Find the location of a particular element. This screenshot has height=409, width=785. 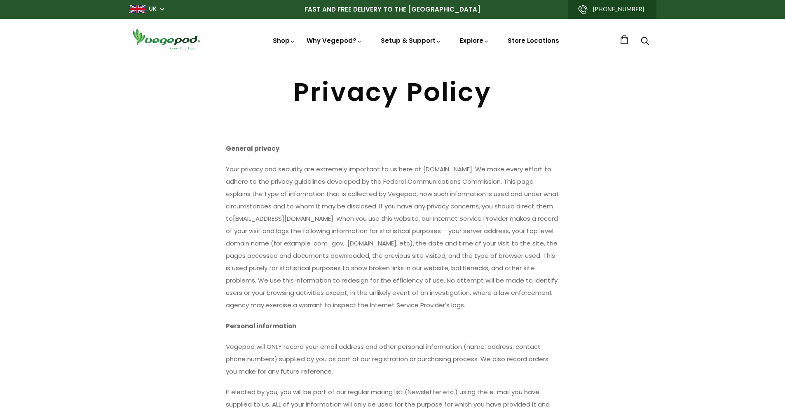

a: Why Vegepod? is located at coordinates (335, 40).